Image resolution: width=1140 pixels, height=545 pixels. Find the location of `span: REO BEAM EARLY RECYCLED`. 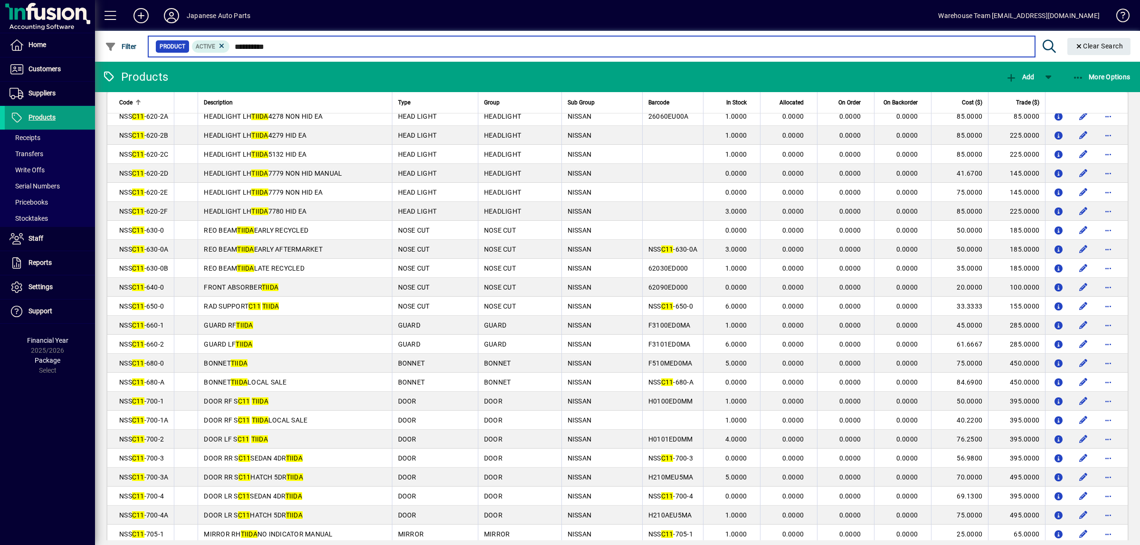

span: REO BEAM EARLY RECYCLED is located at coordinates (256, 230).